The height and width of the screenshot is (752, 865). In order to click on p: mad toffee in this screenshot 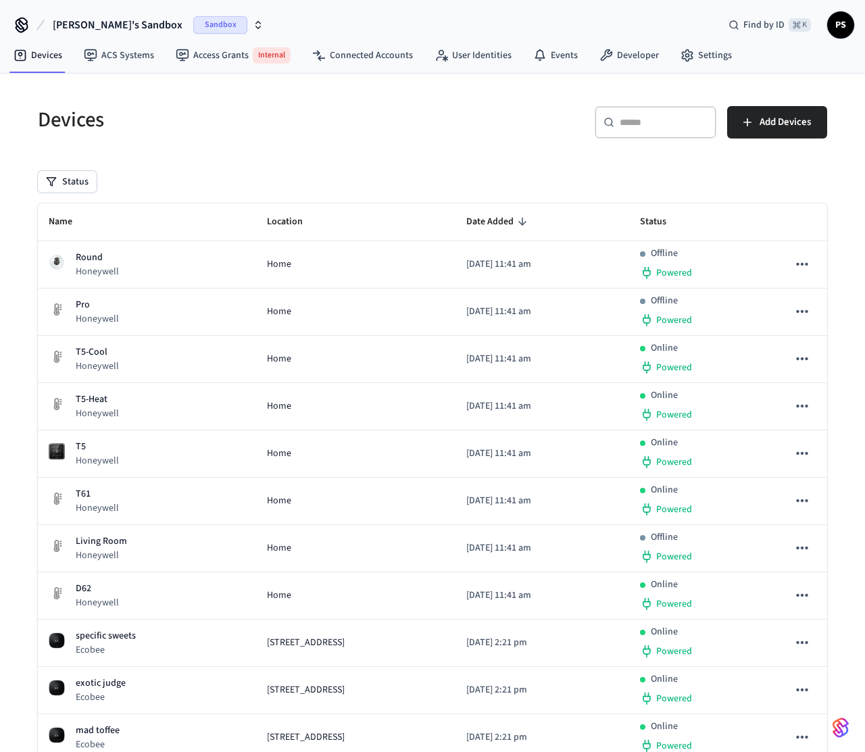, I will do `click(97, 731)`.